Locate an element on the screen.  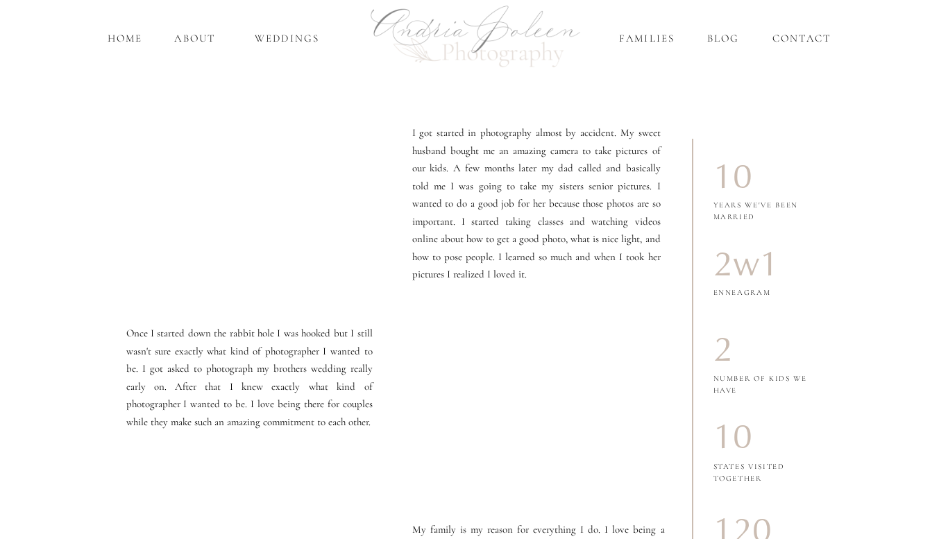
p: years we've been married is located at coordinates (765, 206).